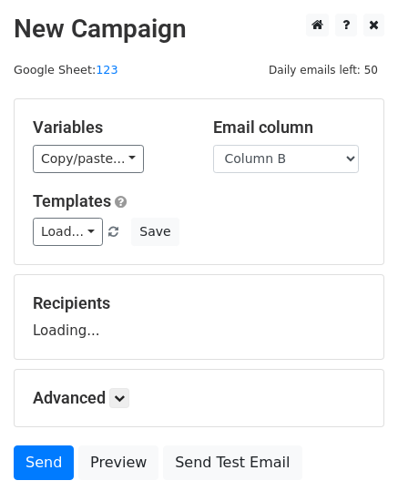 The height and width of the screenshot is (501, 398). I want to click on h5: Email column, so click(290, 128).